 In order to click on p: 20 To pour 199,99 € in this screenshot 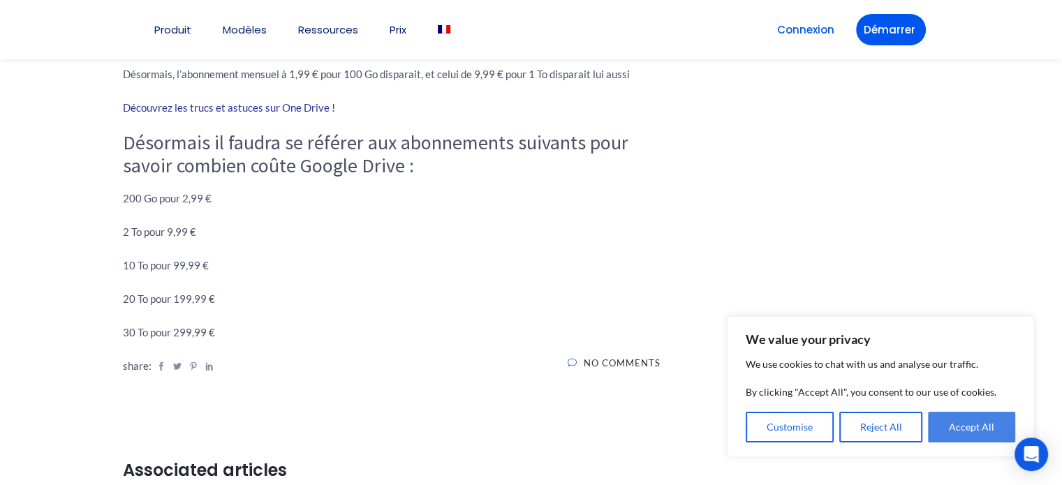, I will do `click(392, 299)`.